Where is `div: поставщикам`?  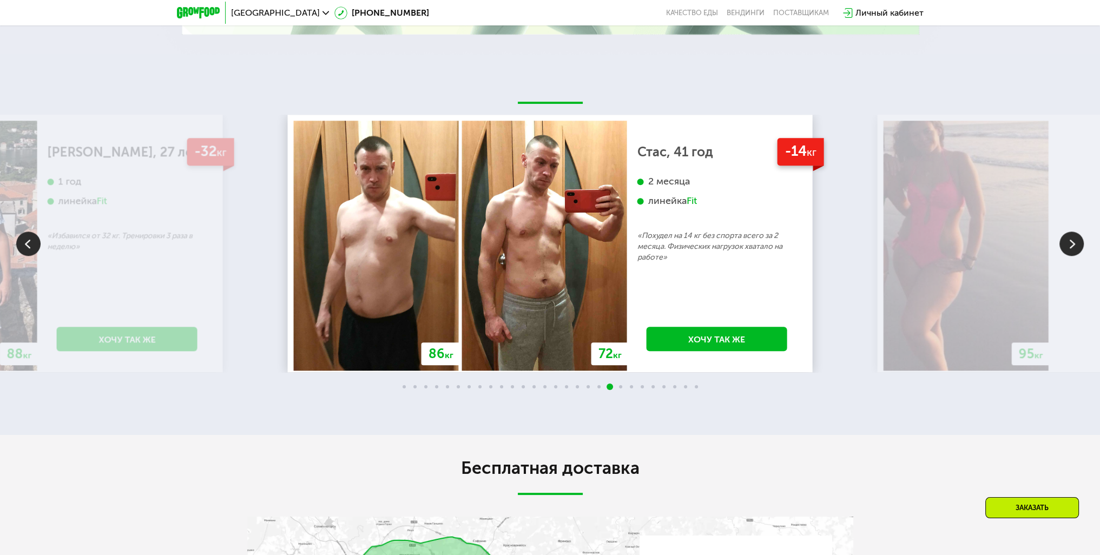
div: поставщикам is located at coordinates (801, 13).